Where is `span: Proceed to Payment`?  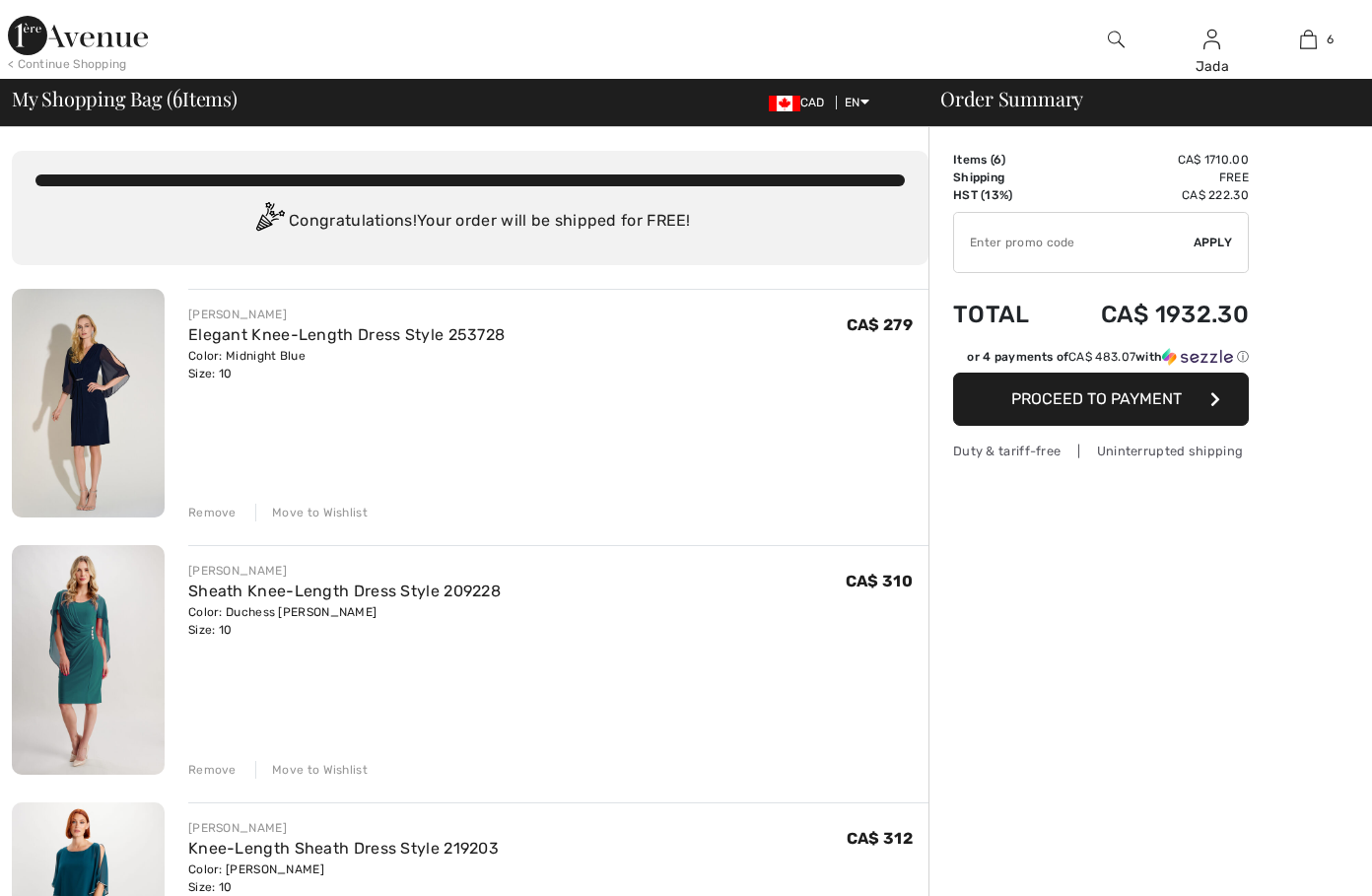
span: Proceed to Payment is located at coordinates (1096, 398).